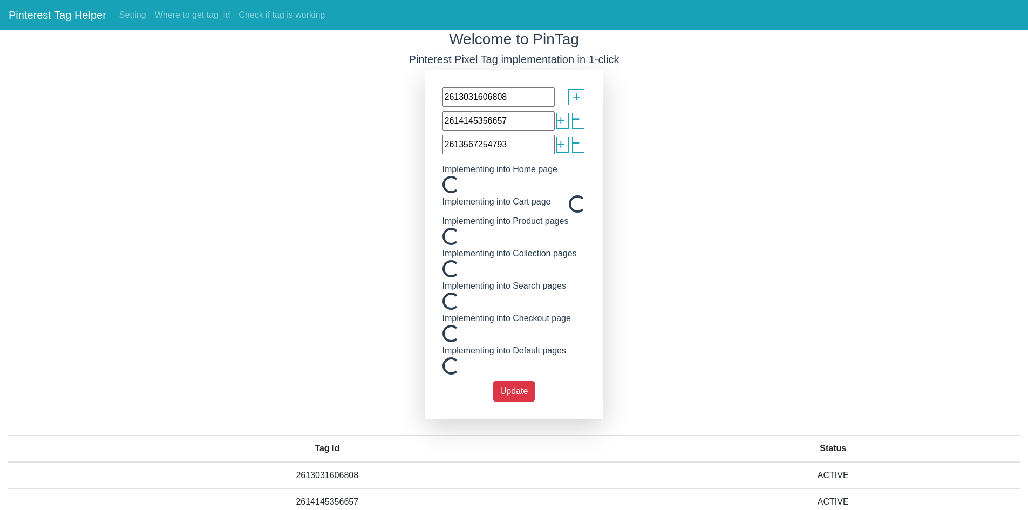  What do you see at coordinates (282, 15) in the screenshot?
I see `a: Check if tag is working` at bounding box center [282, 15].